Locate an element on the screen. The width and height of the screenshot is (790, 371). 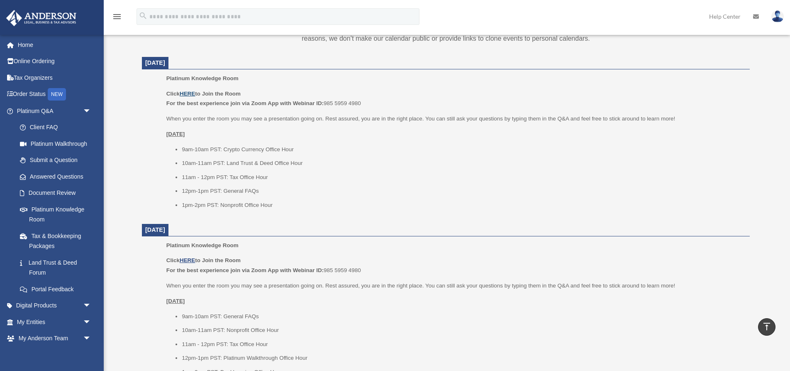
i: menu is located at coordinates (117, 17).